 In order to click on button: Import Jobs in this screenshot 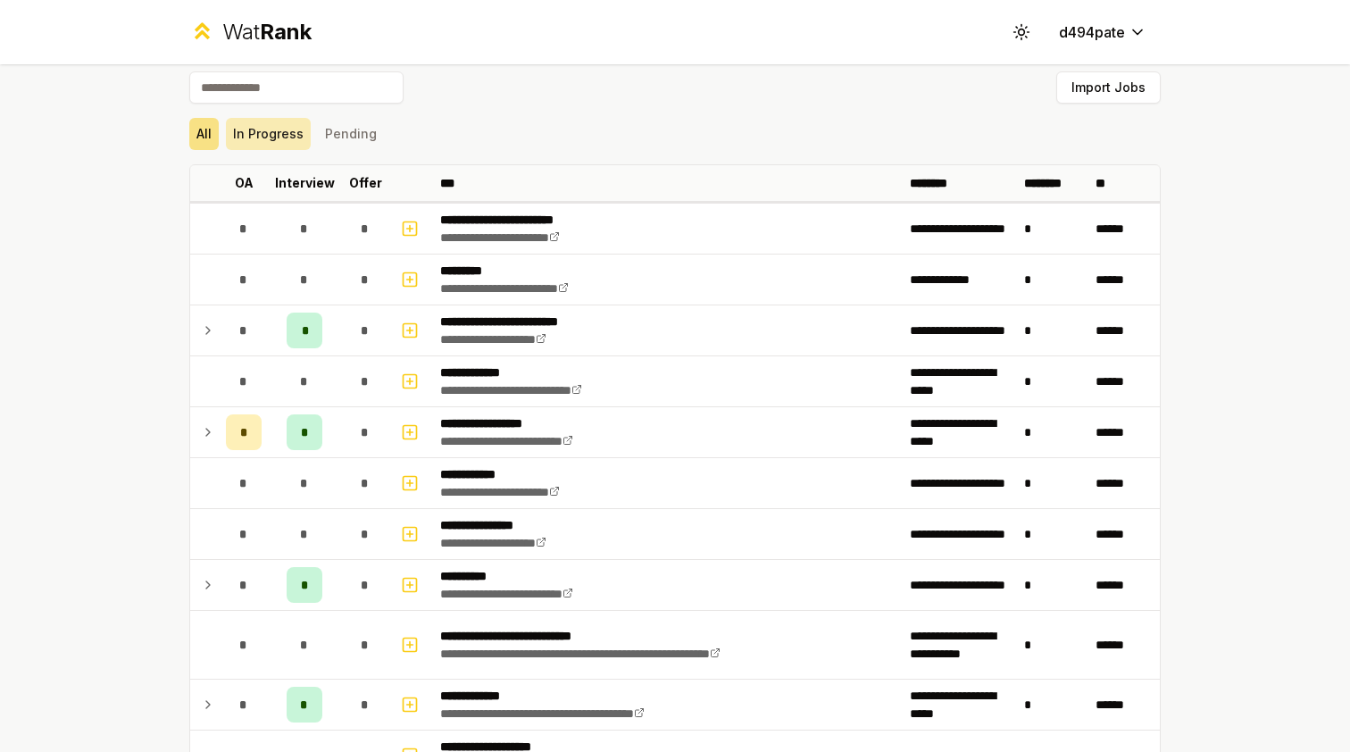, I will do `click(1108, 87)`.